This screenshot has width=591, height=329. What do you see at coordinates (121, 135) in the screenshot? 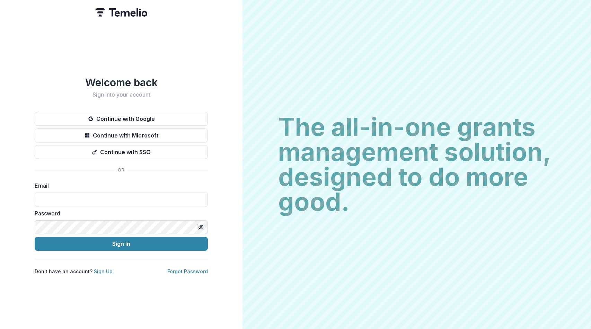
I see `button: Continue with Microsoft` at bounding box center [121, 135].